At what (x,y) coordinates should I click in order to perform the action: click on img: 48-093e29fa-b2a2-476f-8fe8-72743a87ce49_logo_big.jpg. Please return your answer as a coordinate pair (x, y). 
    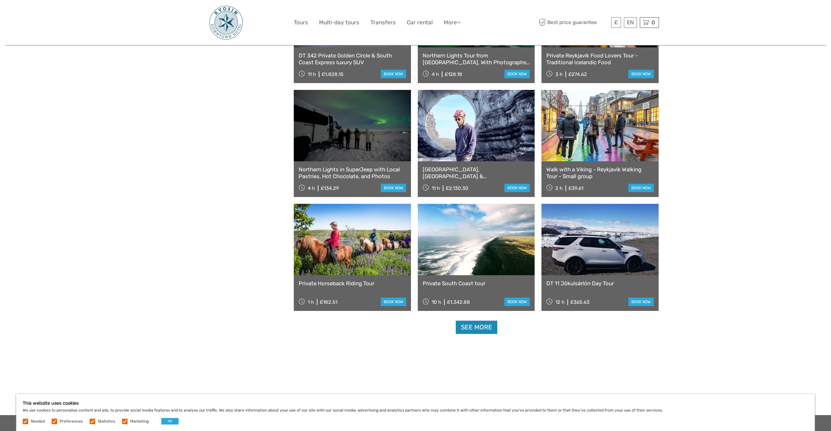
    Looking at the image, I should click on (226, 22).